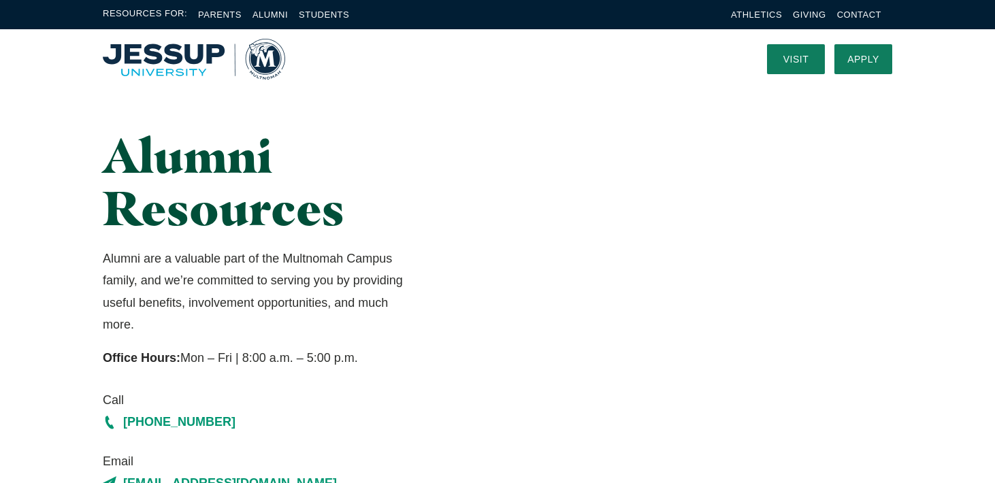 This screenshot has width=995, height=483. Describe the element at coordinates (270, 14) in the screenshot. I see `a: Alumni` at that location.